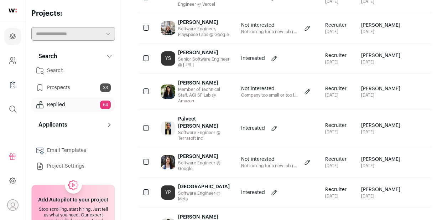 The image size is (448, 220). Describe the element at coordinates (105, 105) in the screenshot. I see `span: 64` at that location.